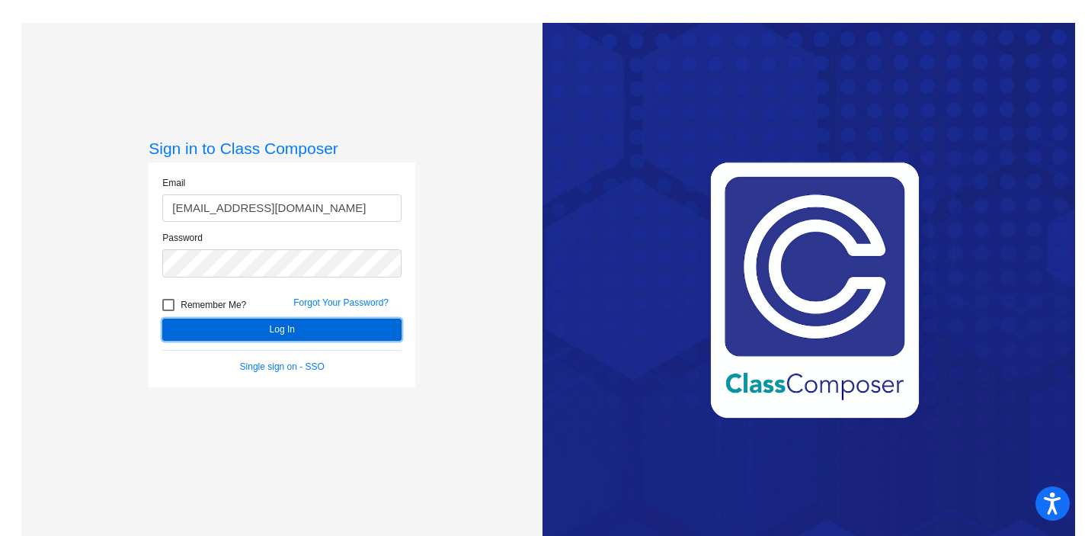 This screenshot has width=1085, height=536. What do you see at coordinates (282, 148) in the screenshot?
I see `h3: Sign in to Class Composer` at bounding box center [282, 148].